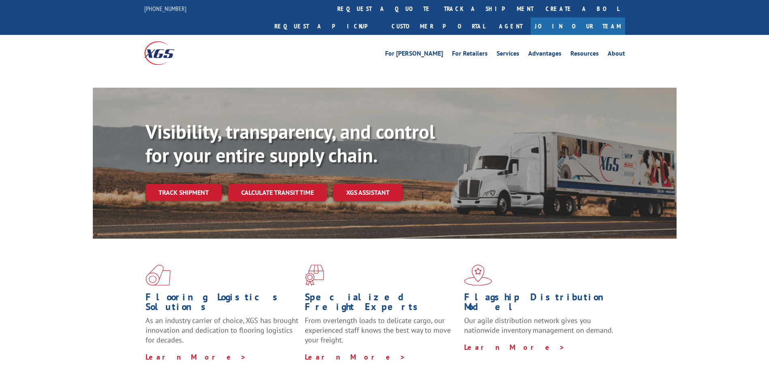 The width and height of the screenshot is (769, 375). Describe the element at coordinates (222, 330) in the screenshot. I see `span: As an industry carrier of choice, XGS has brought innovation and dedication to flooring logistics...` at that location.